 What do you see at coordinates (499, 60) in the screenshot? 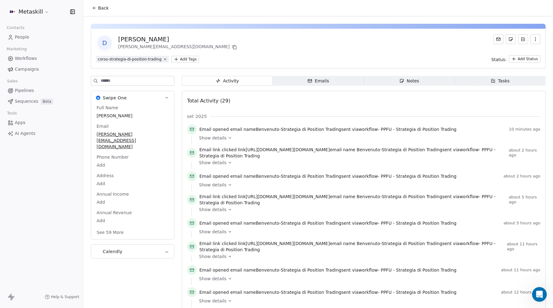
I see `span: Status:` at bounding box center [499, 60].